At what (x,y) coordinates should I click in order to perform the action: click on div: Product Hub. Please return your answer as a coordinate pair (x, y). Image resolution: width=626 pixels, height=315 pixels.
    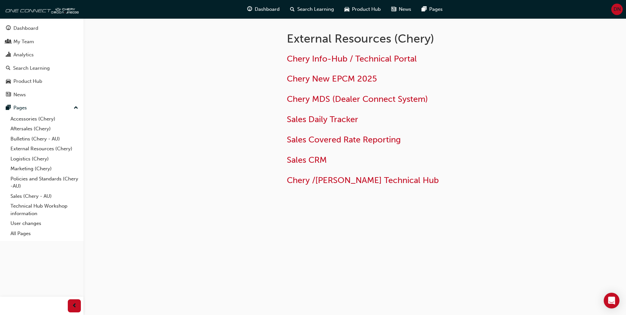
    Looking at the image, I should click on (28, 81).